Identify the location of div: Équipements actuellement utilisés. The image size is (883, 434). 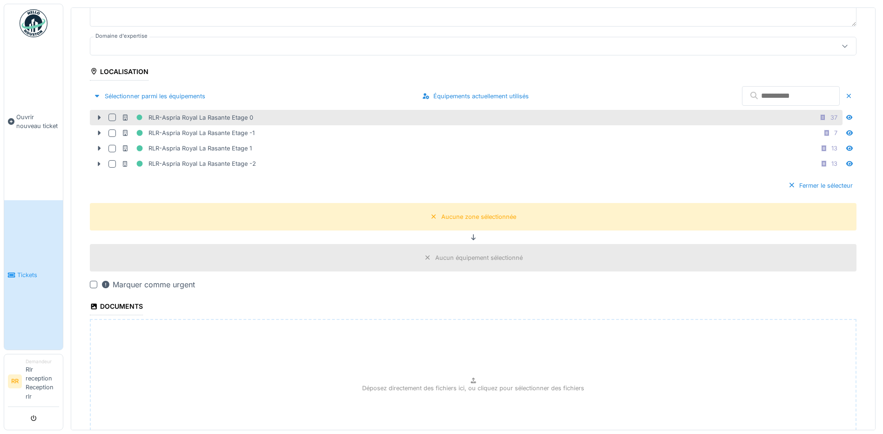
(475, 96).